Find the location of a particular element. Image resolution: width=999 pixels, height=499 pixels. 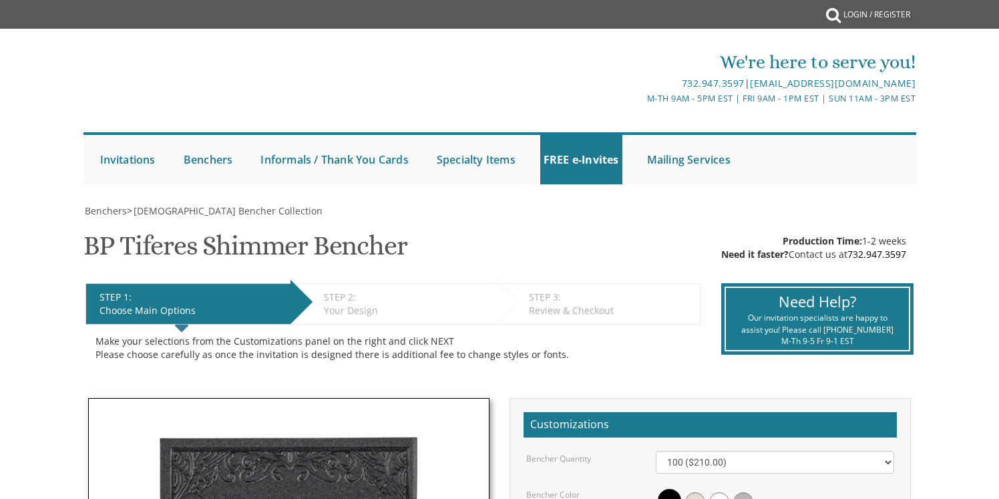

a: Informals / Thank You Cards is located at coordinates (334, 160).